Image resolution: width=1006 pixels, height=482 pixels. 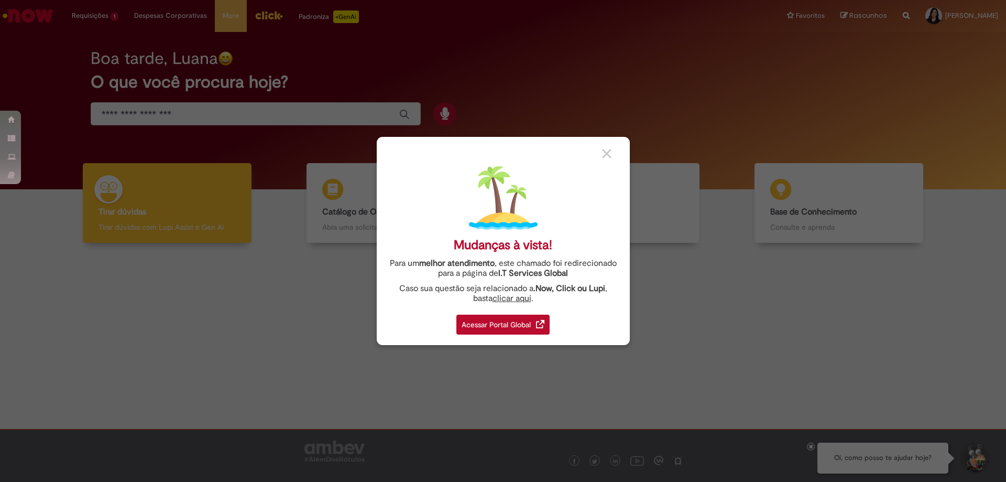 What do you see at coordinates (533, 270) in the screenshot?
I see `a: I.T Services Global` at bounding box center [533, 270].